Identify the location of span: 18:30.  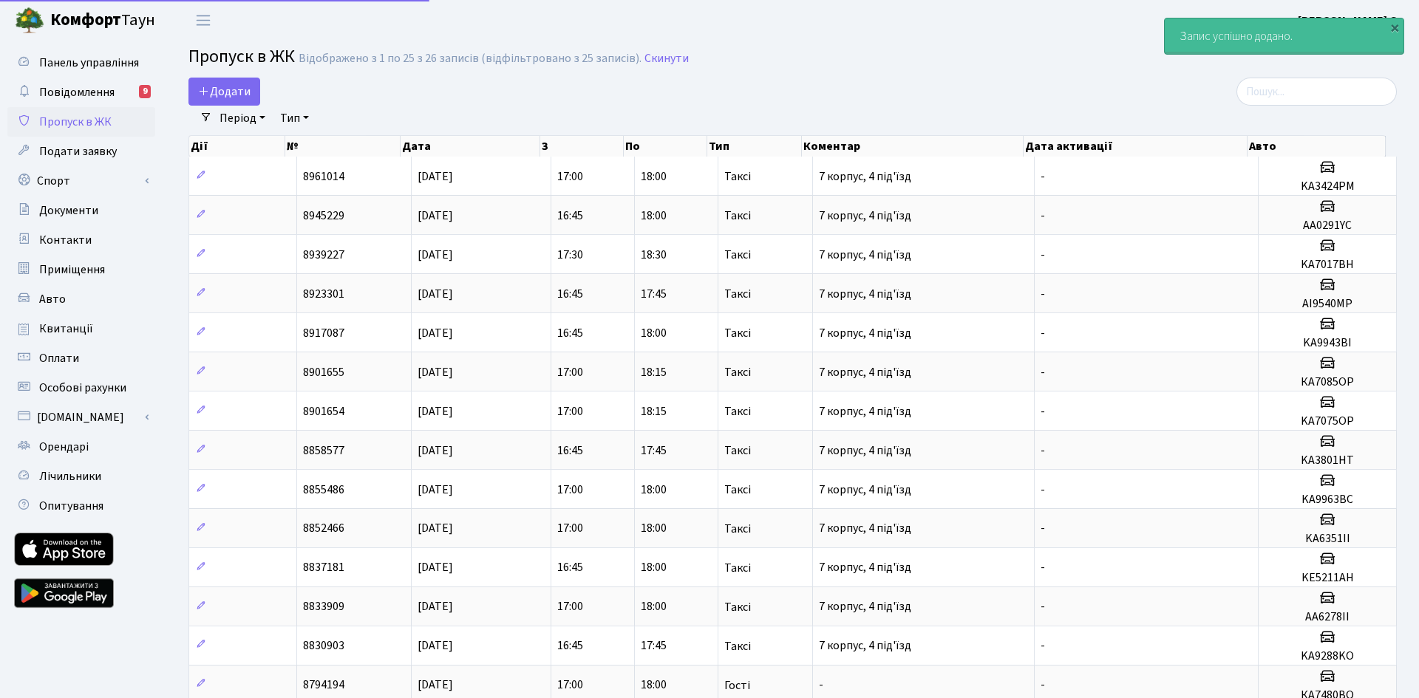
(653, 255).